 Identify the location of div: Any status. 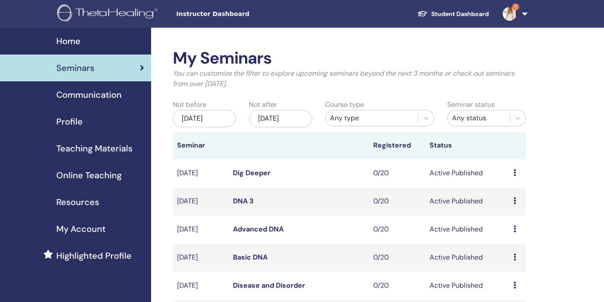
(478, 118).